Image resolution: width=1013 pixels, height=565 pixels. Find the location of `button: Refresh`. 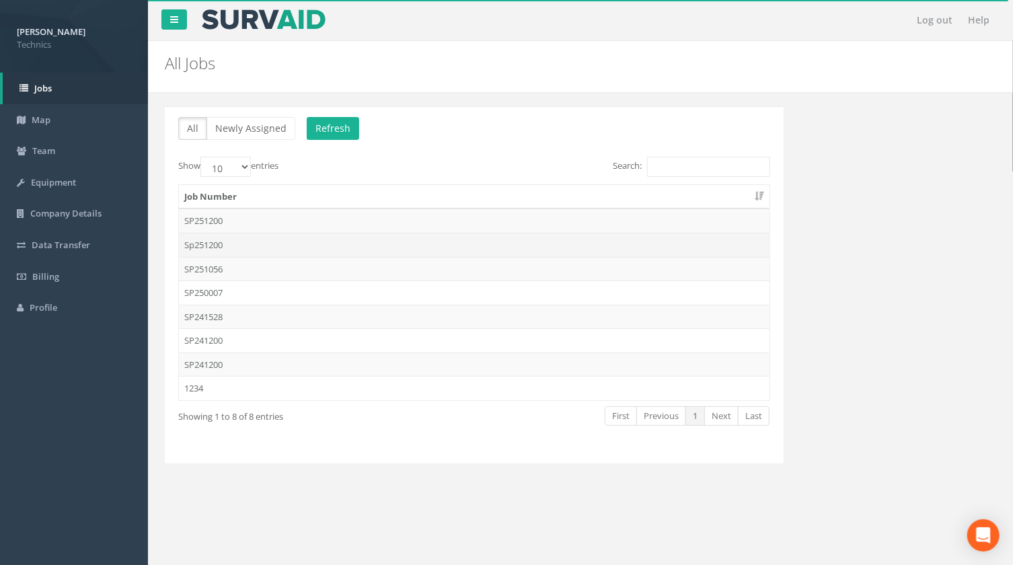

button: Refresh is located at coordinates (333, 128).